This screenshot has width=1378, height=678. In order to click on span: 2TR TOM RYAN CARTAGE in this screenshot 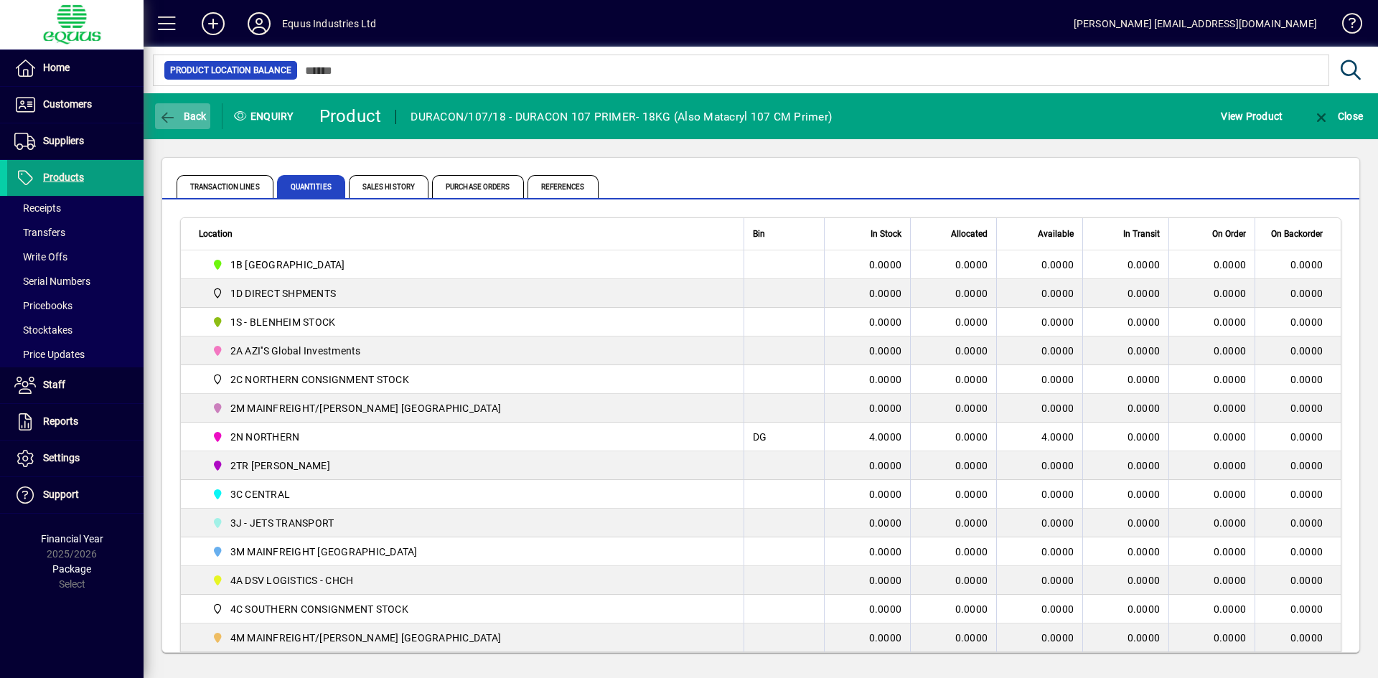, I will do `click(466, 466)`.